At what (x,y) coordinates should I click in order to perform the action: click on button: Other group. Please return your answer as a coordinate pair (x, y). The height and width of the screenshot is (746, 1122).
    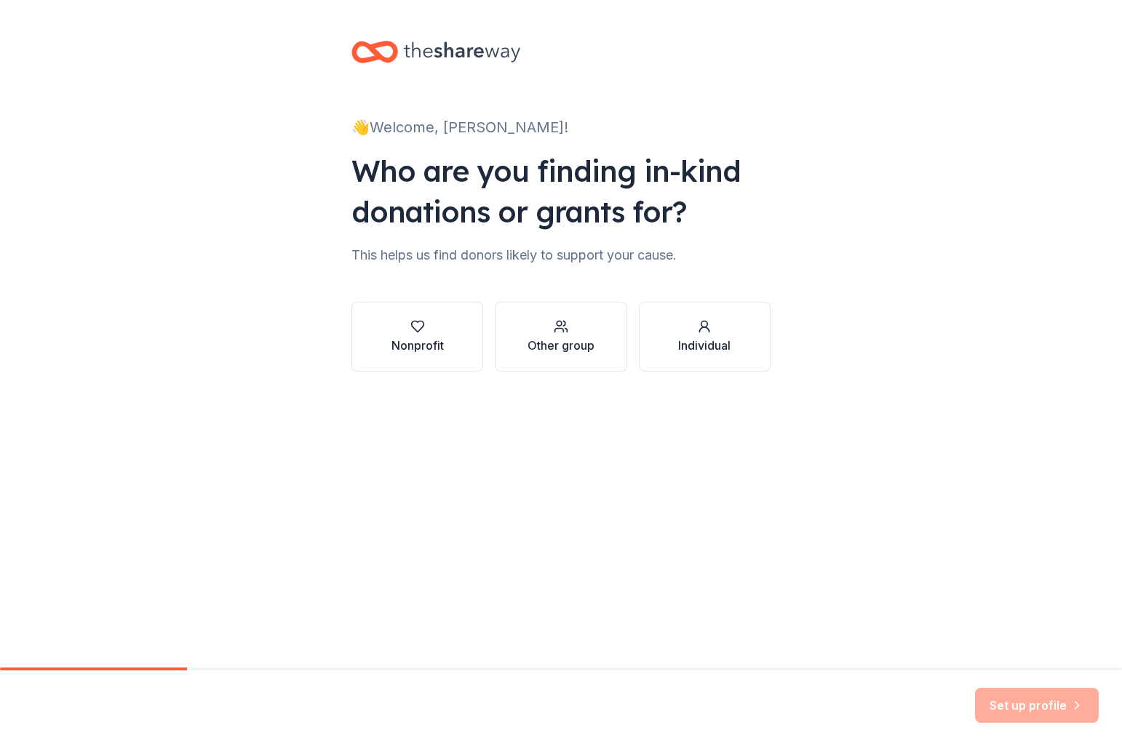
    Looking at the image, I should click on (560, 337).